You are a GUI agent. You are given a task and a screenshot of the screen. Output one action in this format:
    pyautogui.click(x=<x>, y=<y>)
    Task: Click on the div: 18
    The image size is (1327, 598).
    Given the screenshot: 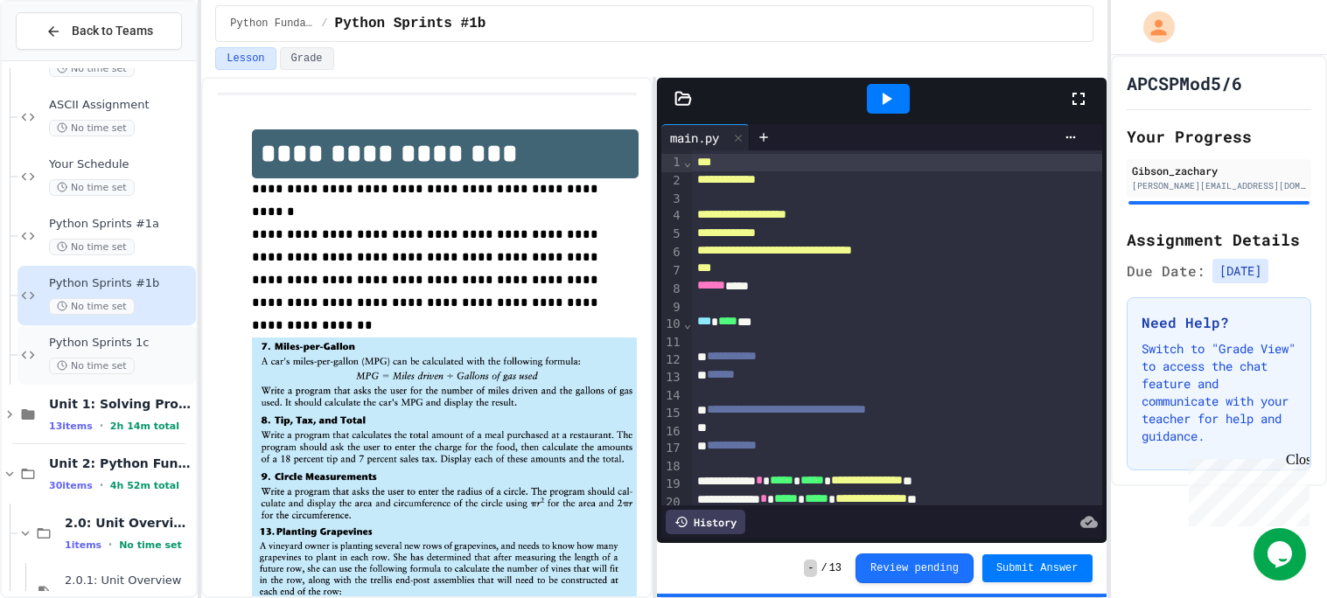 What is the action you would take?
    pyautogui.click(x=672, y=467)
    